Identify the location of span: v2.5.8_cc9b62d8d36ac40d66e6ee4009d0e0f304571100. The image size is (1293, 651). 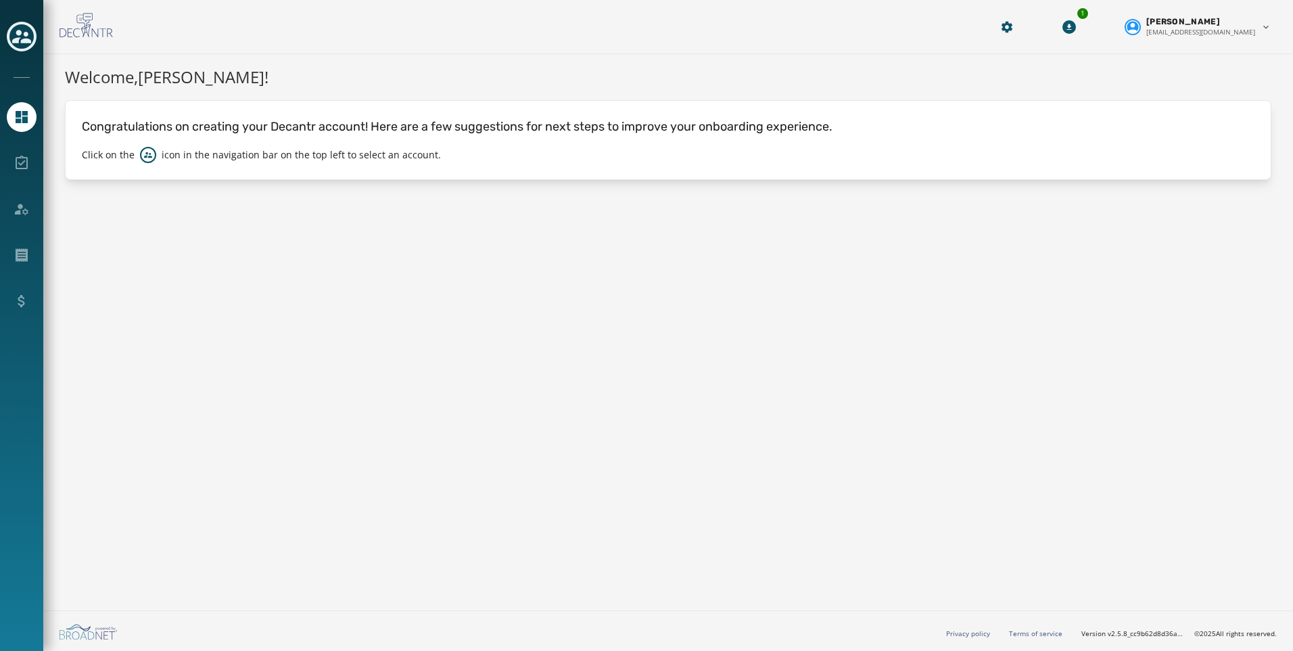
(1146, 633).